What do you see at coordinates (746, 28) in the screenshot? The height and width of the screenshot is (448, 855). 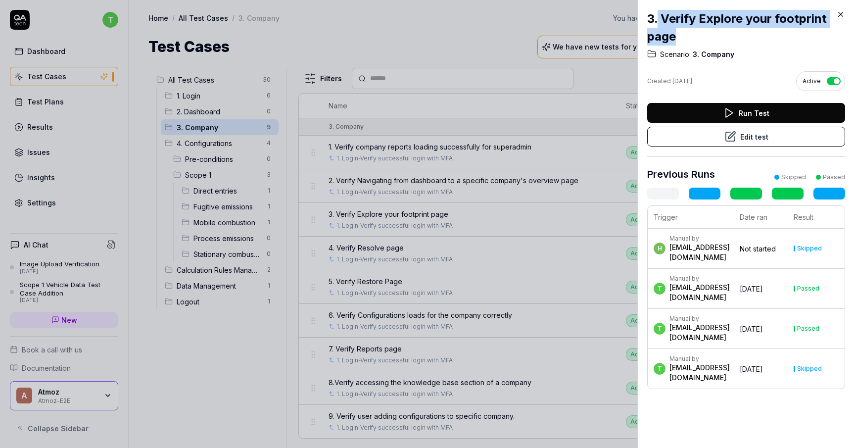 I see `h2: 3. Verify Explore your footprint page` at bounding box center [746, 28].